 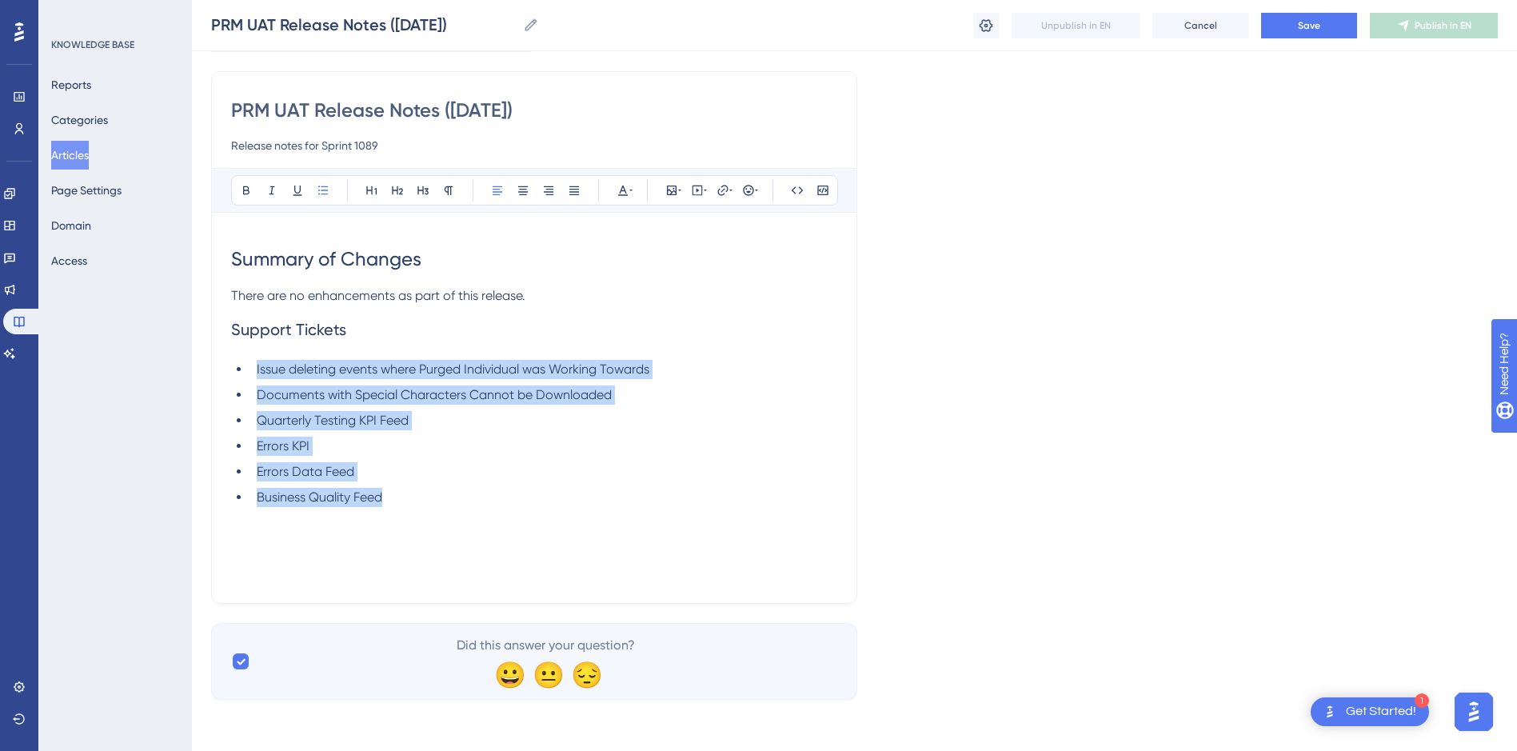 What do you see at coordinates (283, 445) in the screenshot?
I see `span: Errors KPI` at bounding box center [283, 445].